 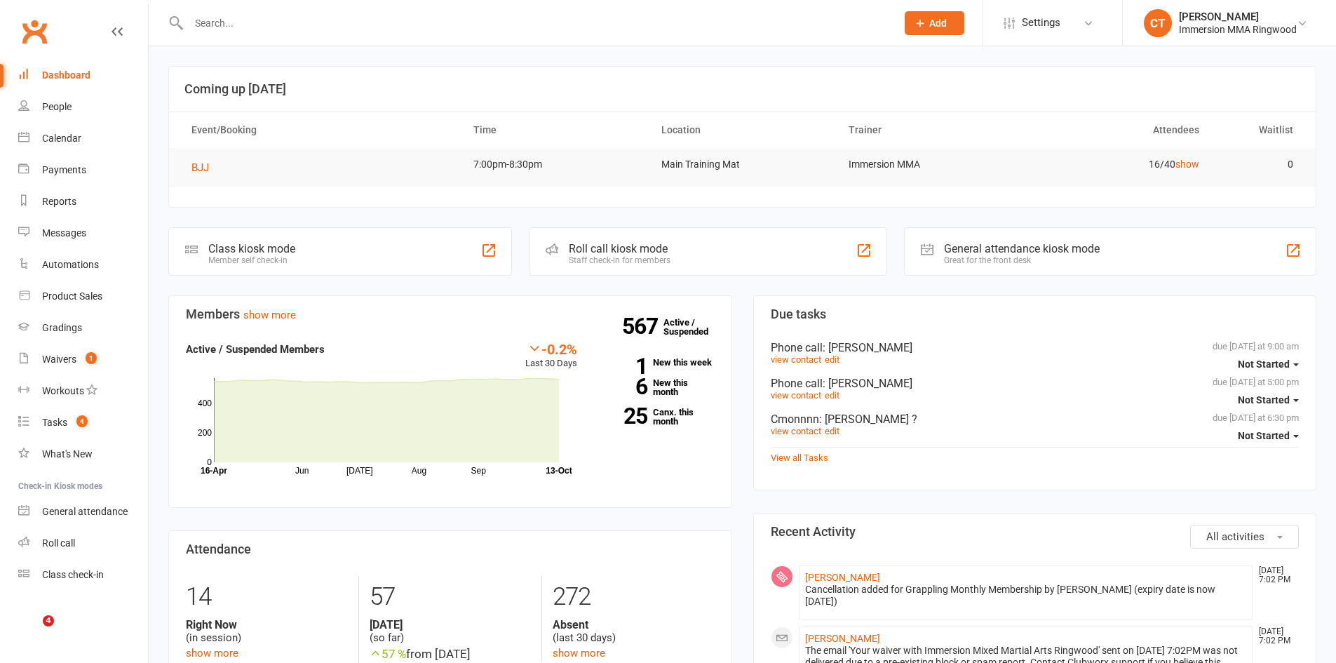 I want to click on div: Roll call kiosk mode, so click(x=619, y=248).